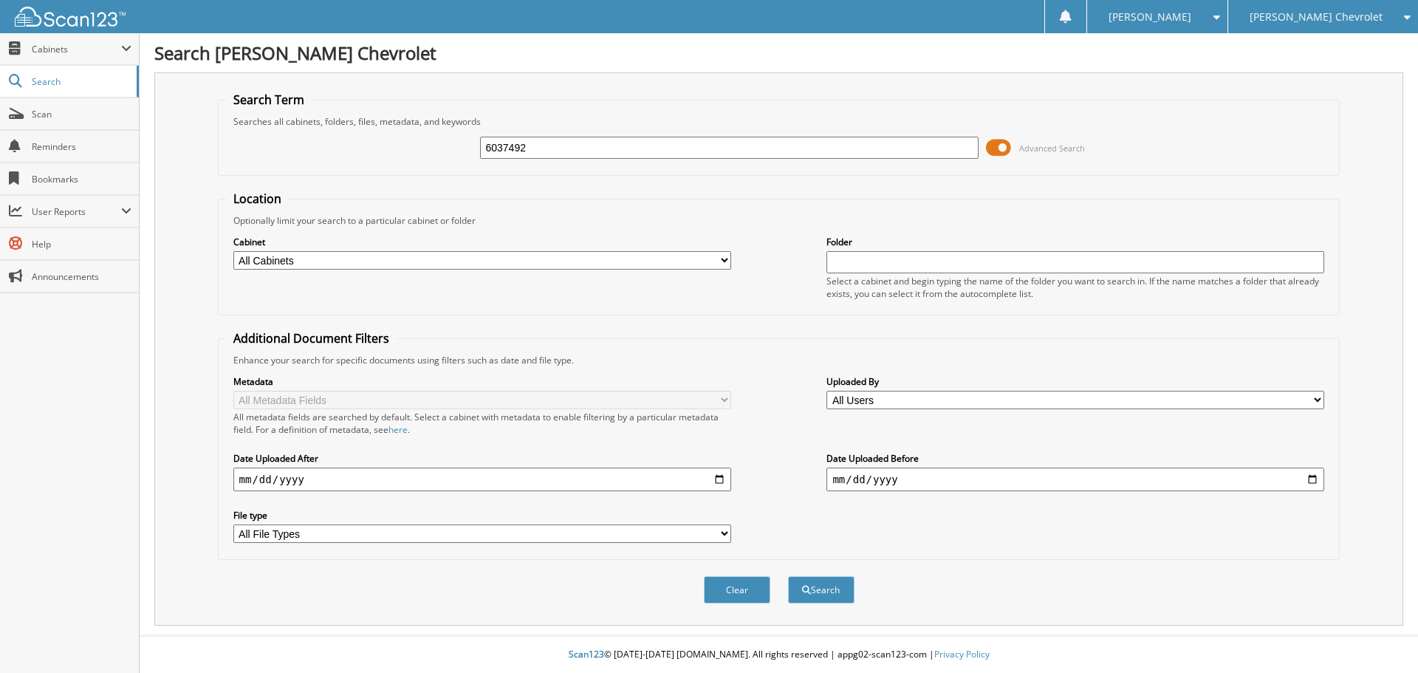 This screenshot has width=1418, height=673. What do you see at coordinates (779, 220) in the screenshot?
I see `div: Optionally limit your search to a particular cabinet or folder` at bounding box center [779, 220].